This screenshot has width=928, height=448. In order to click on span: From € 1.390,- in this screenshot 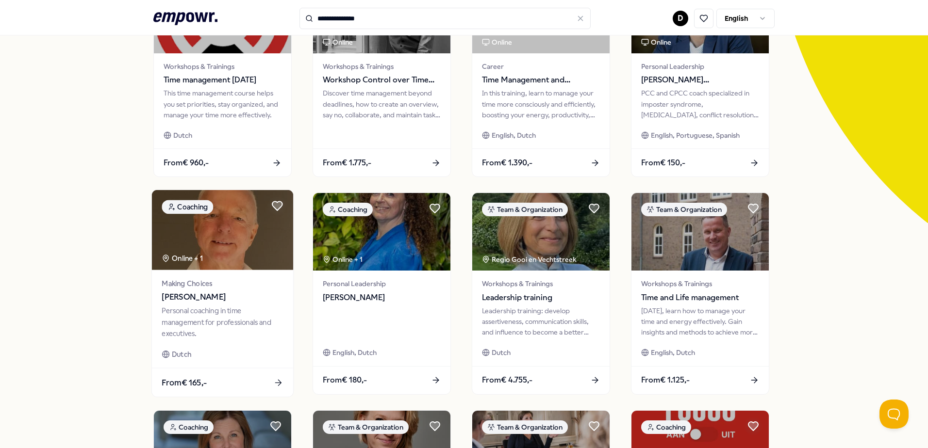, I will do `click(507, 163)`.